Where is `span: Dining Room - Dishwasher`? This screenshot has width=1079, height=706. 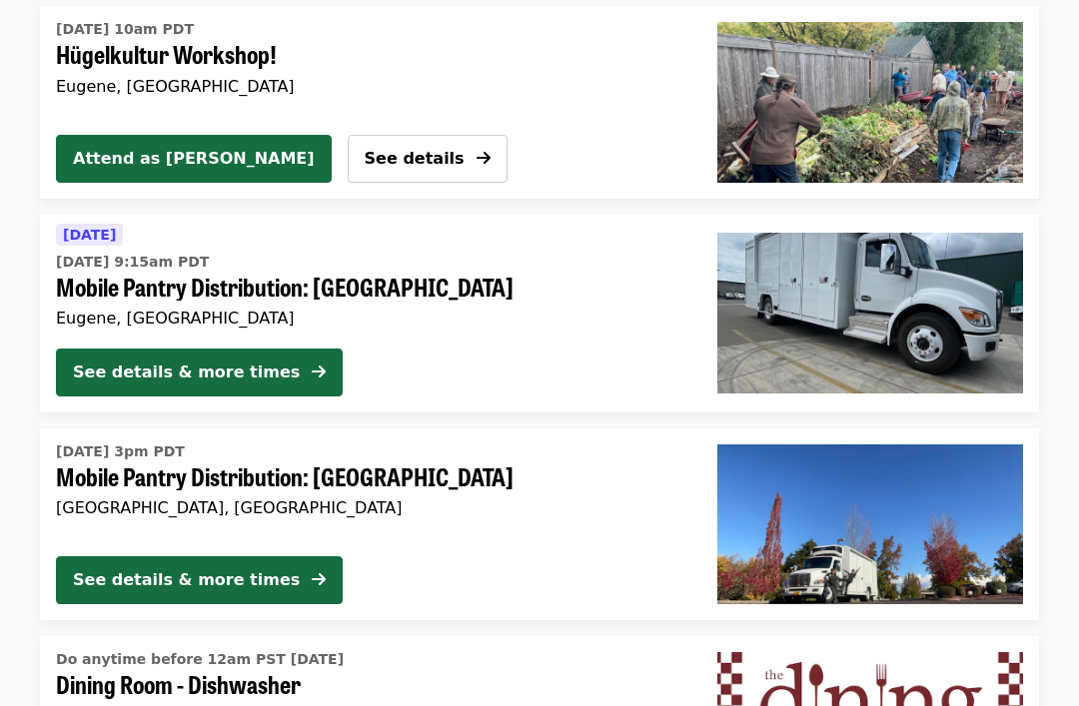
span: Dining Room - Dishwasher is located at coordinates (363, 684).